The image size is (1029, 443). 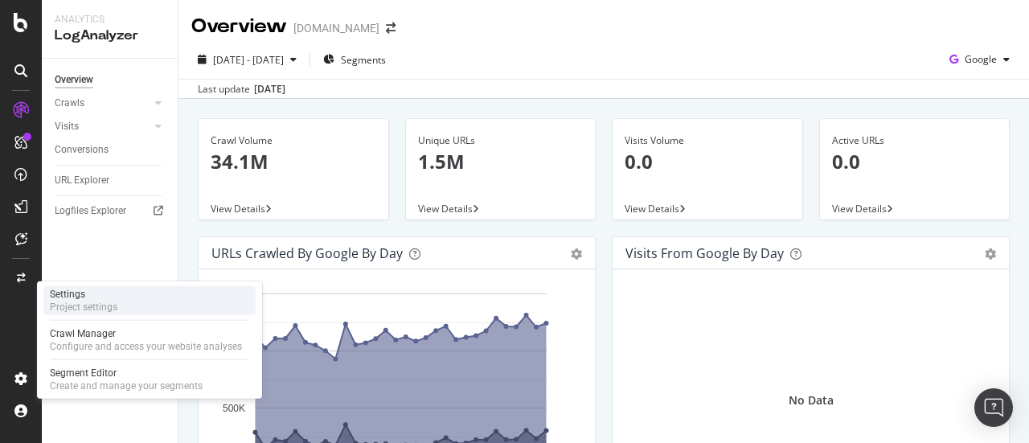 What do you see at coordinates (293, 162) in the screenshot?
I see `p: 34.1M` at bounding box center [293, 162].